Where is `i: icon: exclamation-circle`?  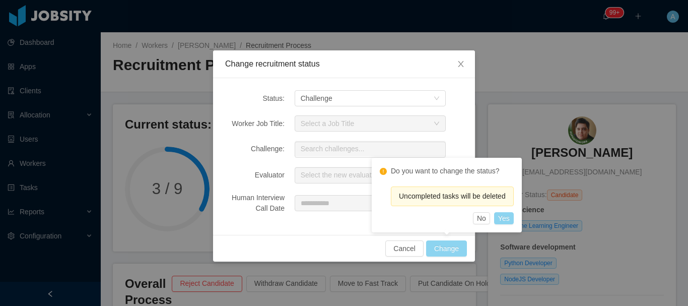 i: icon: exclamation-circle is located at coordinates (383, 171).